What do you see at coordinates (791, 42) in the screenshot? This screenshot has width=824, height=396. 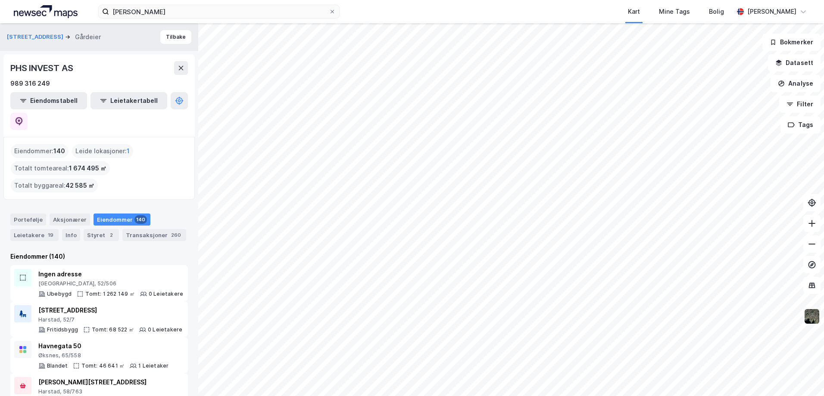 I see `button: Bokmerker` at bounding box center [791, 42].